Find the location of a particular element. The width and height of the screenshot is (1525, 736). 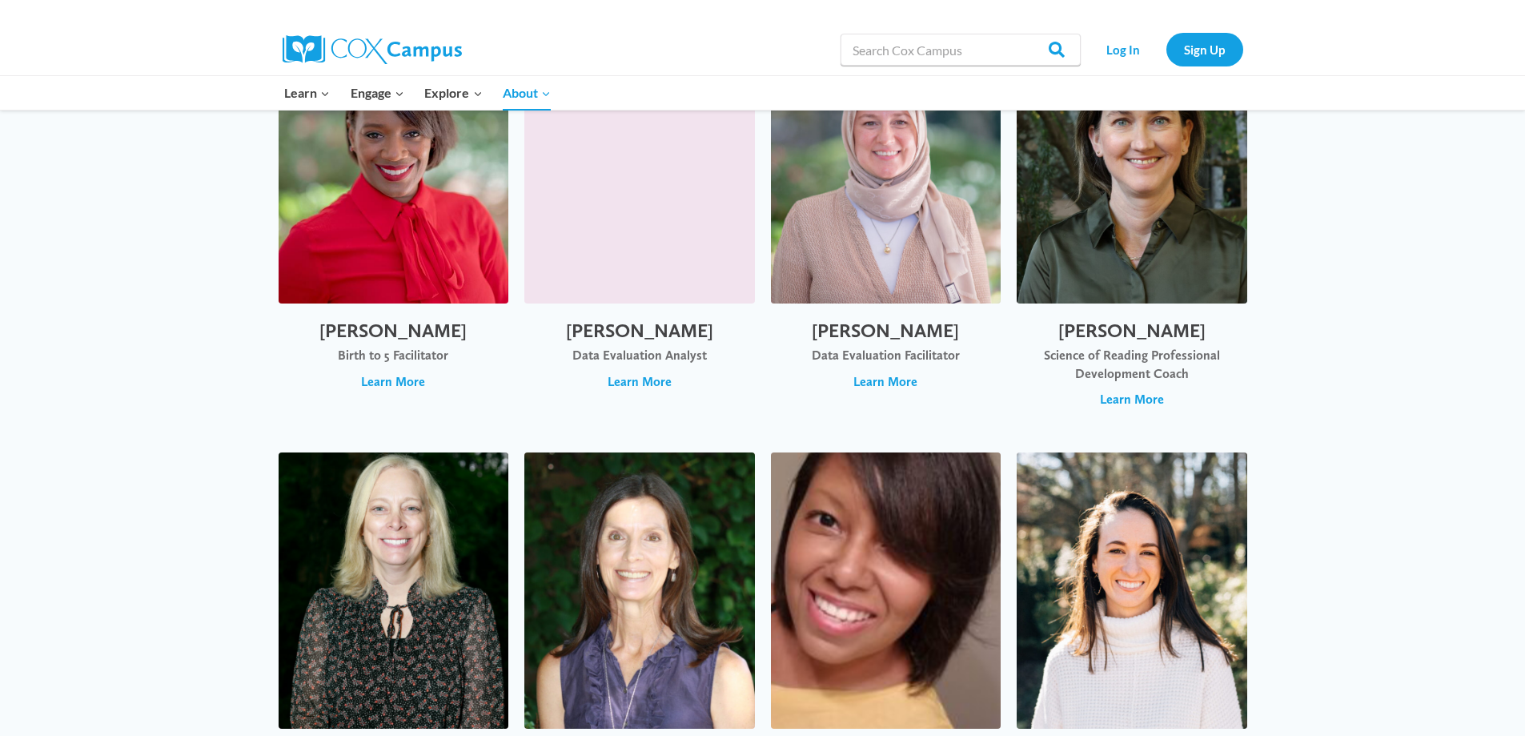

button: Child menu of Engage is located at coordinates (377, 93).